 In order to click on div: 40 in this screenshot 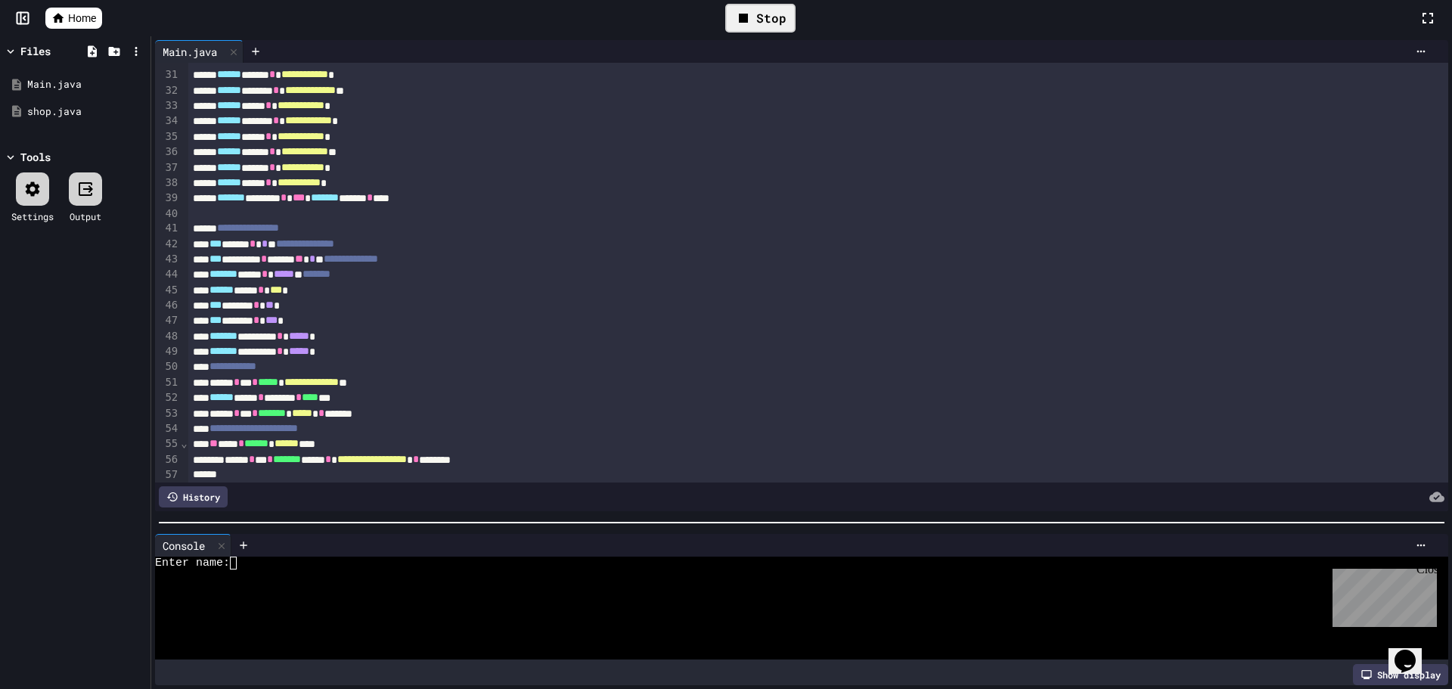, I will do `click(167, 214)`.